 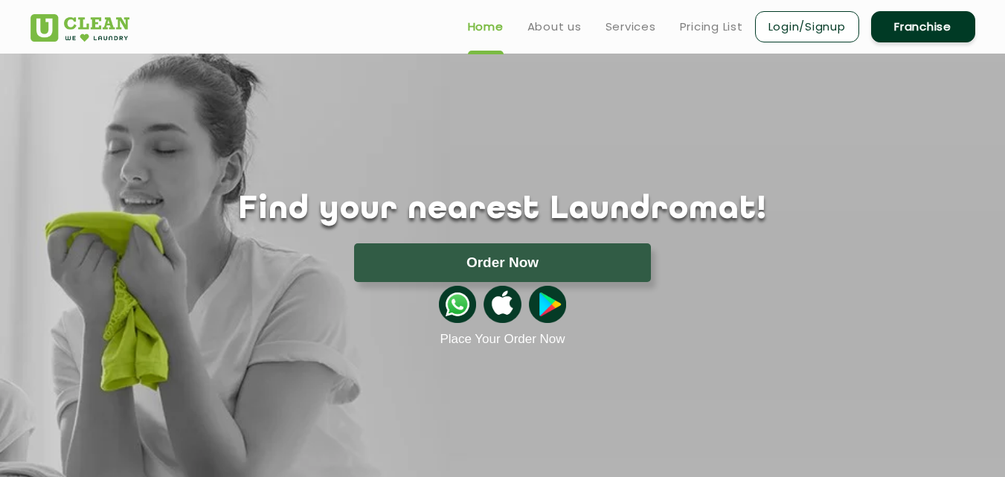 I want to click on a: Pricing List, so click(x=711, y=27).